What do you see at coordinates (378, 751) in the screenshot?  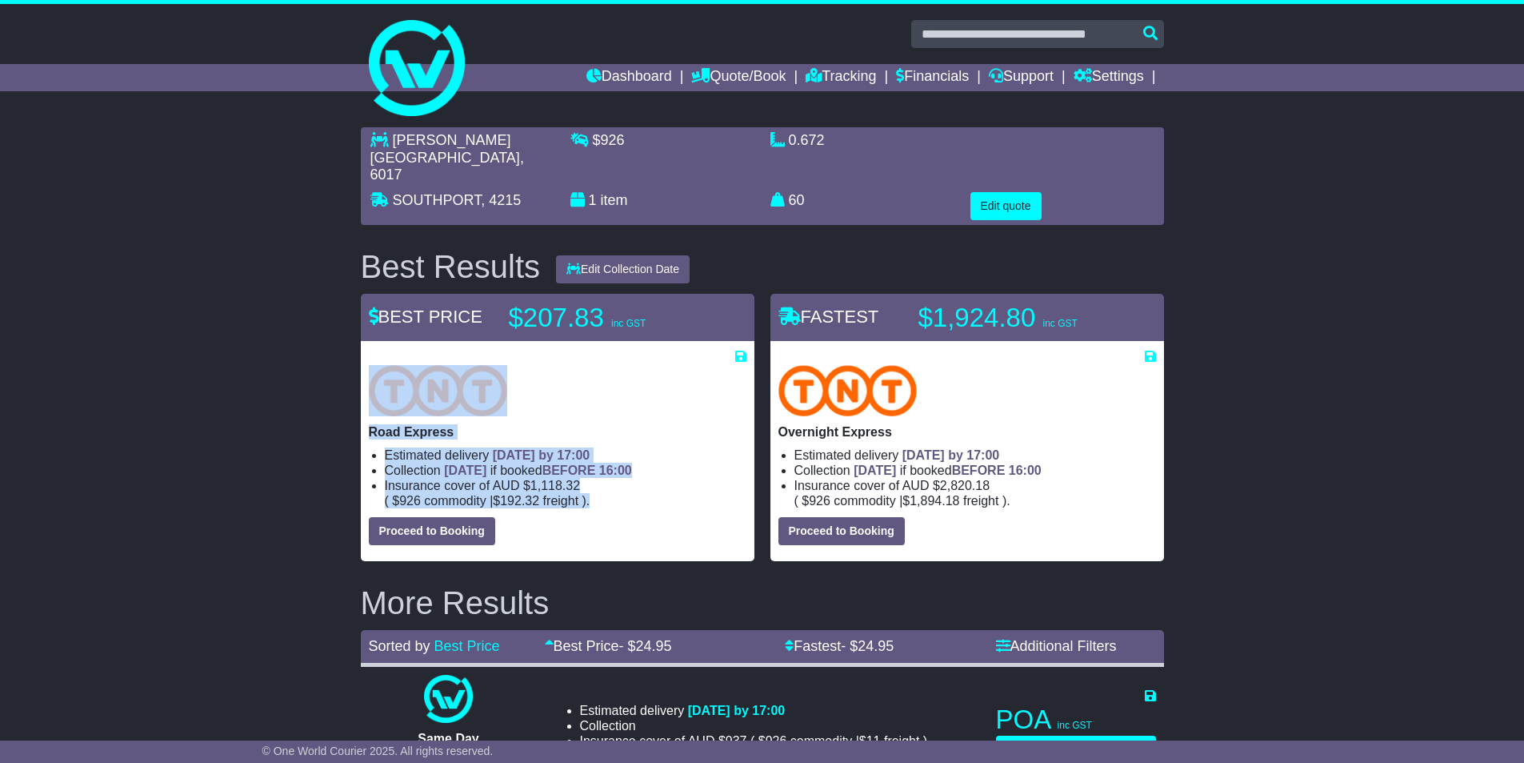 I see `span: © One World Courier 2025. All rights reserved.` at bounding box center [378, 751].